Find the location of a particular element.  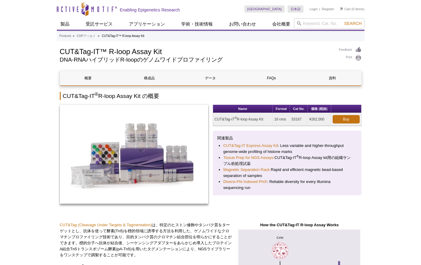

a: 製品 is located at coordinates (65, 24).